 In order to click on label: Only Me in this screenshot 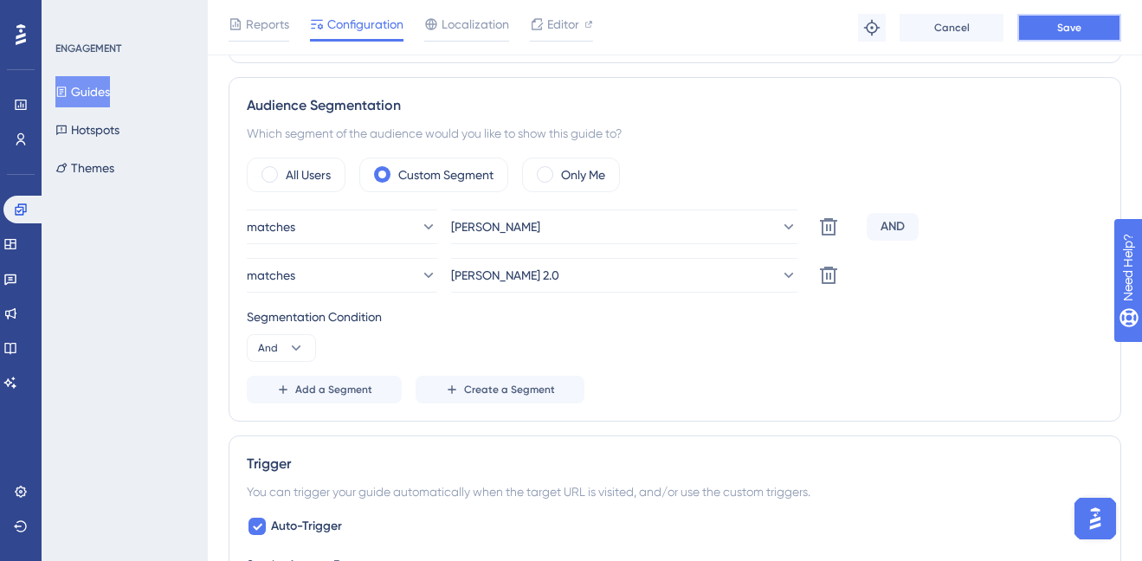, I will do `click(583, 175)`.